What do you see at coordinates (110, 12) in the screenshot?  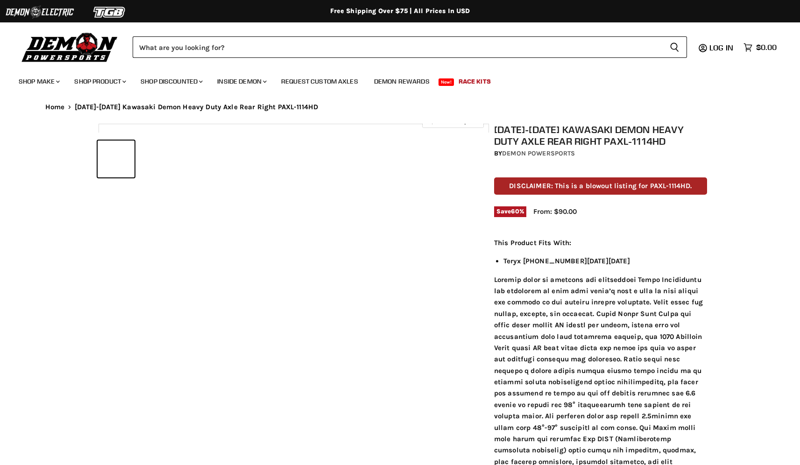 I see `img: TGB Logo 2` at bounding box center [110, 12].